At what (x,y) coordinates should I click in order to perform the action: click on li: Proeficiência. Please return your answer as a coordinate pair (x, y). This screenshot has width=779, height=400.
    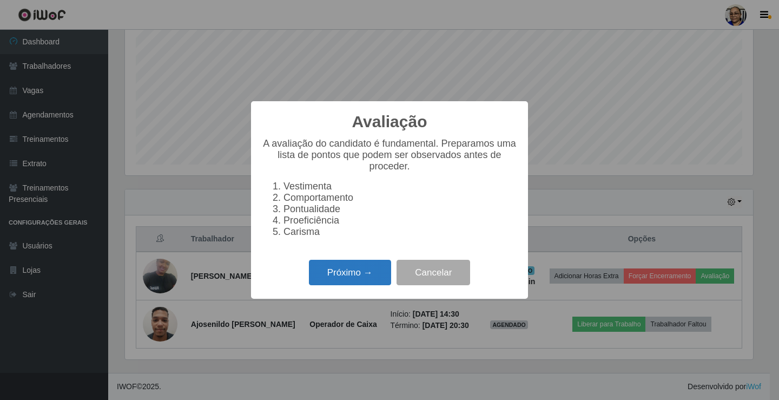
    Looking at the image, I should click on (400, 220).